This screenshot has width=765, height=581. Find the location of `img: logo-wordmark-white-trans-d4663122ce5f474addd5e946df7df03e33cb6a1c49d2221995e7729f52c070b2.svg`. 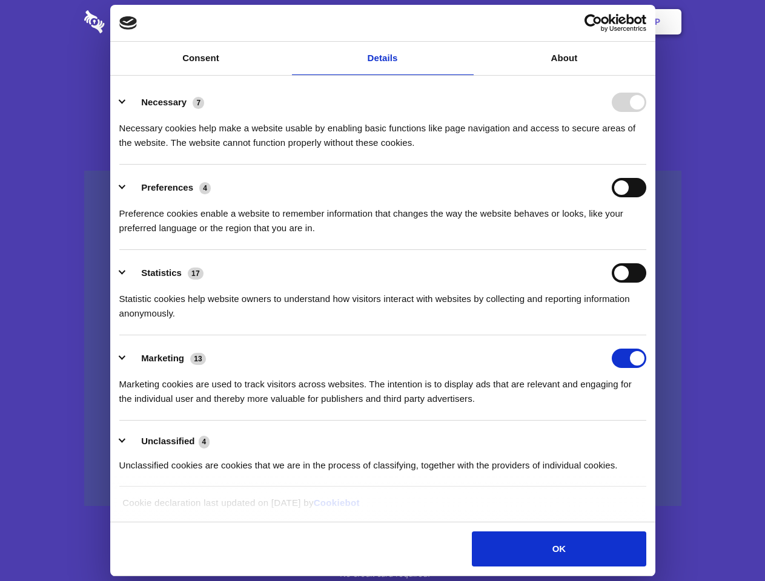

img: logo-wordmark-white-trans-d4663122ce5f474addd5e946df7df03e33cb6a1c49d2221995e7729f52c070b2.svg is located at coordinates (136, 22).